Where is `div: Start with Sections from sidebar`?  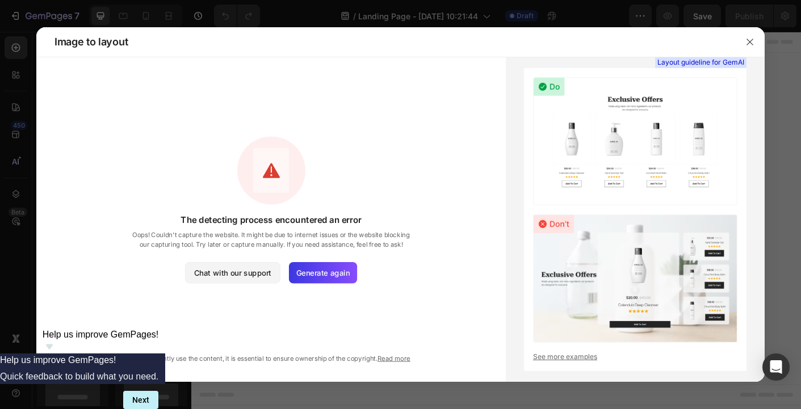
div: Start with Sections from sidebar is located at coordinates (341, 221).